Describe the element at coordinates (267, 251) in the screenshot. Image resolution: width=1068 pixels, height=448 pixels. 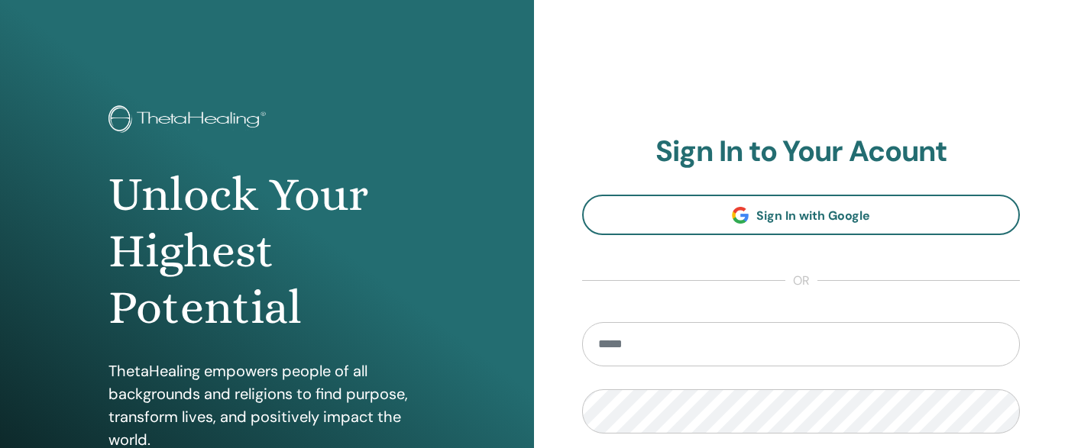
I see `h1: Unlock Your Highest Potential` at that location.